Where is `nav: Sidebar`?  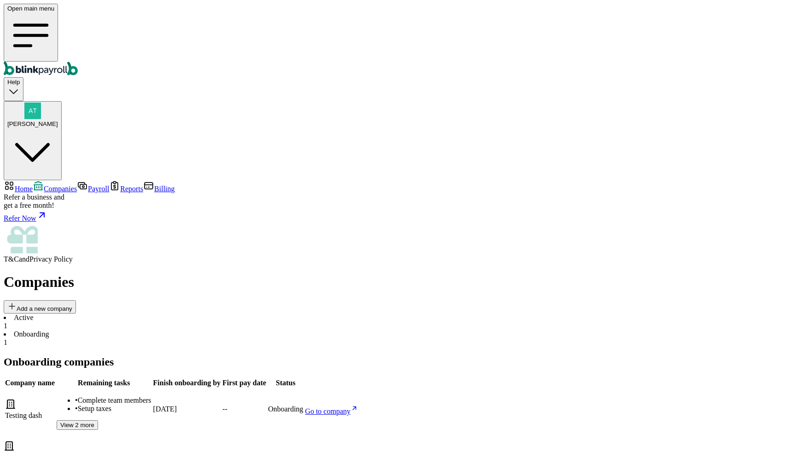 nav: Sidebar is located at coordinates (393, 222).